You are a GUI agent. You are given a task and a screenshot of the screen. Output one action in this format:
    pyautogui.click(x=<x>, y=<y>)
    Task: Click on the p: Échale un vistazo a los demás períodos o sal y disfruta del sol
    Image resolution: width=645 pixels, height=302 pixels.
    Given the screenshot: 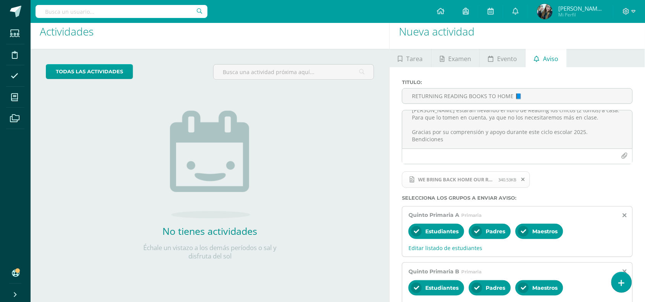 What is the action you would take?
    pyautogui.click(x=210, y=252)
    